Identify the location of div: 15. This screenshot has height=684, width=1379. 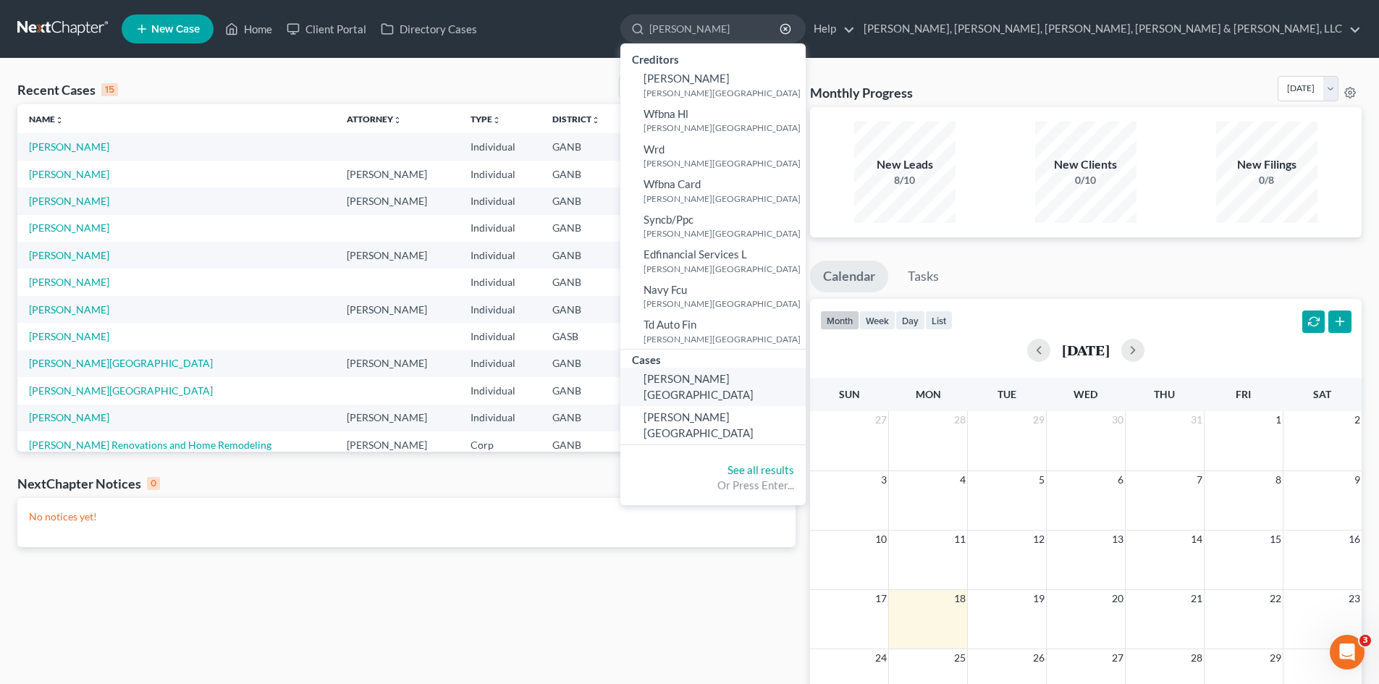
(109, 90).